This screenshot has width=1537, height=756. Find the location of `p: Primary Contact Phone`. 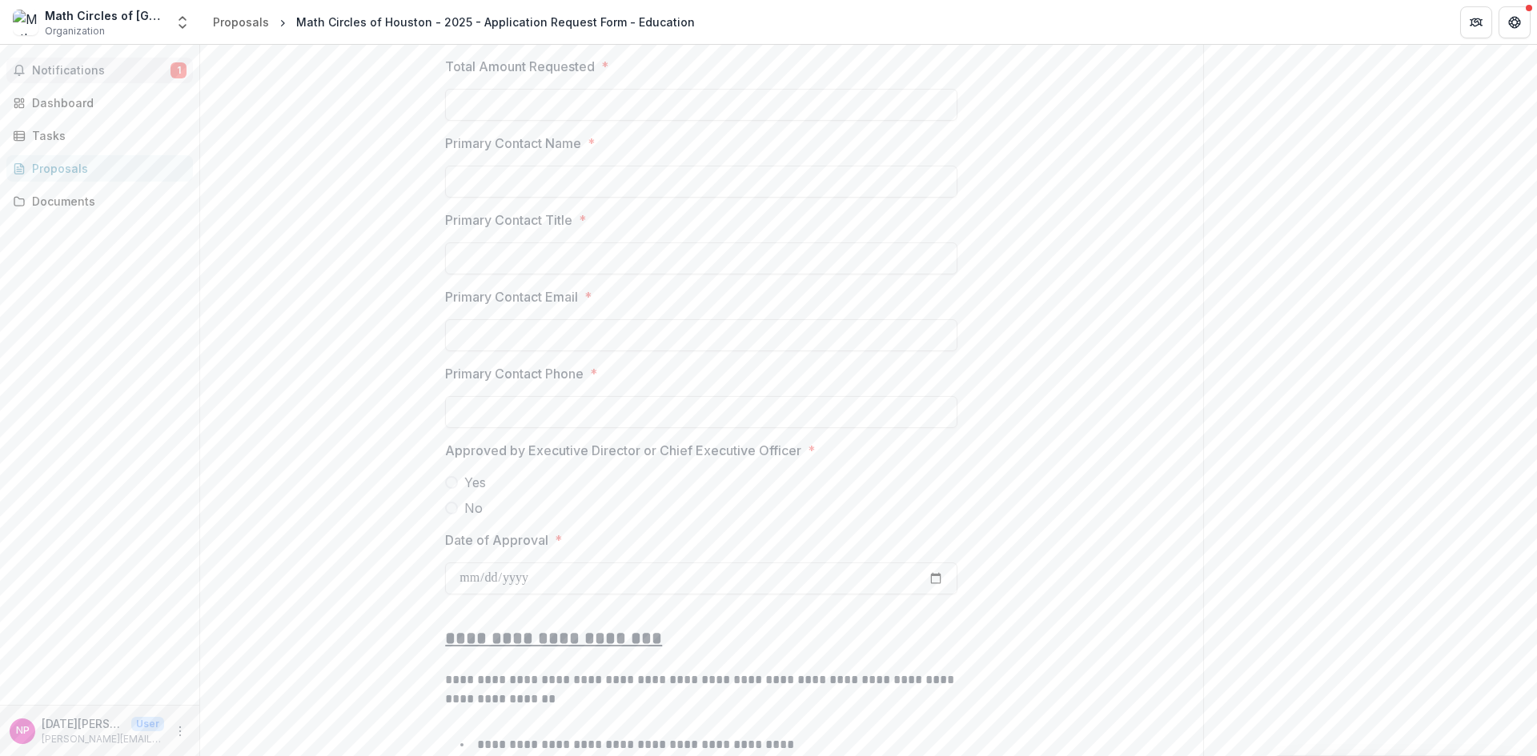

p: Primary Contact Phone is located at coordinates (514, 374).